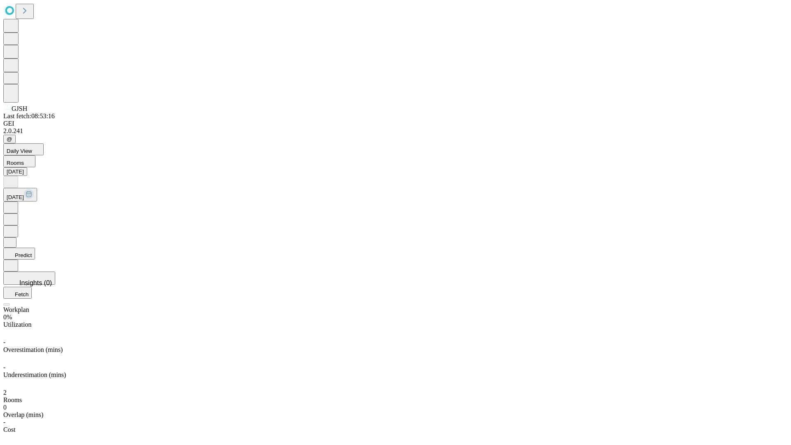 This screenshot has height=445, width=791. I want to click on span: Overestimation (mins), so click(33, 349).